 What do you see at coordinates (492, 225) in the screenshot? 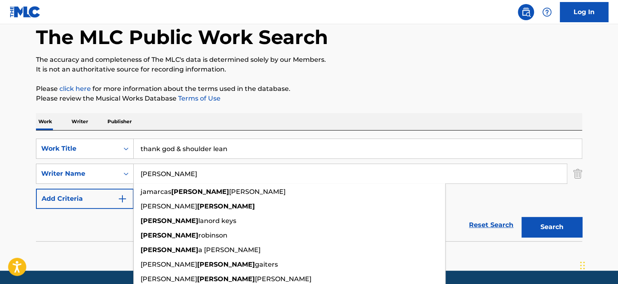
I see `a: Reset Search` at bounding box center [492, 225].